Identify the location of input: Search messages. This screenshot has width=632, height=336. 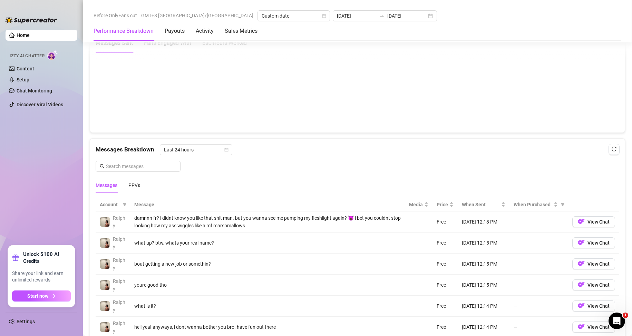
(141, 166).